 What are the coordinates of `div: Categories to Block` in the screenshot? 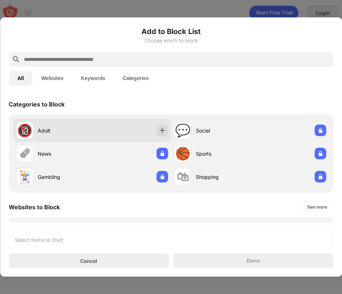 It's located at (37, 104).